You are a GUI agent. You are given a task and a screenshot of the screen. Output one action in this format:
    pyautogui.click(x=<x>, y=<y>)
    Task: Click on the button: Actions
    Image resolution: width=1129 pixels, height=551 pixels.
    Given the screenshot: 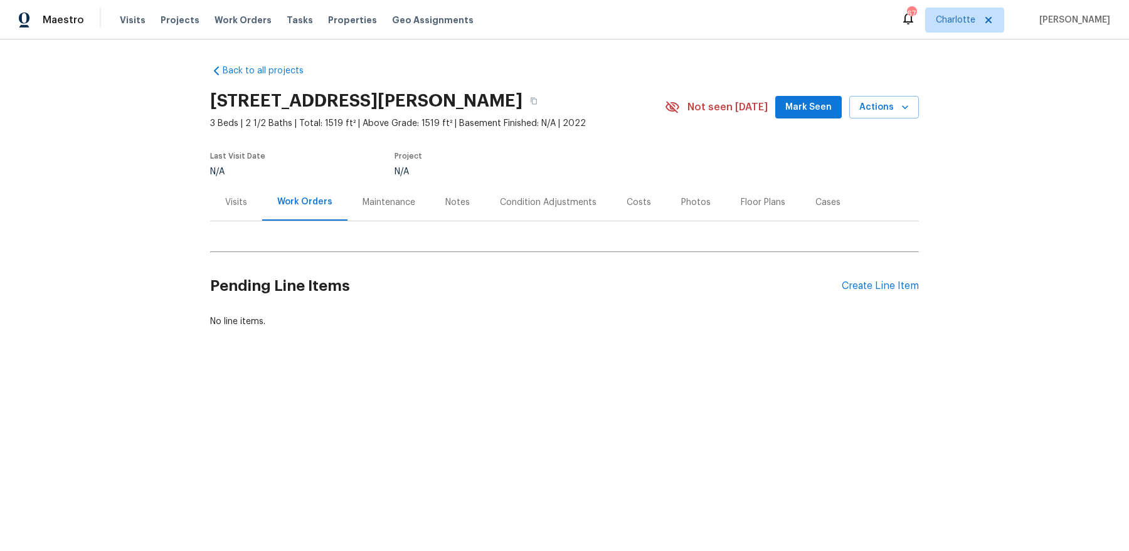 What is the action you would take?
    pyautogui.click(x=883, y=107)
    